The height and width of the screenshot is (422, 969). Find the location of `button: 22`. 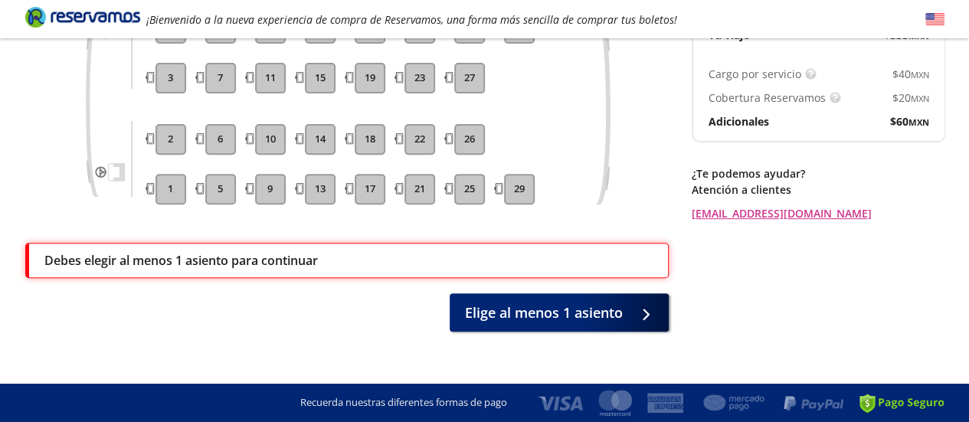

button: 22 is located at coordinates (420, 139).